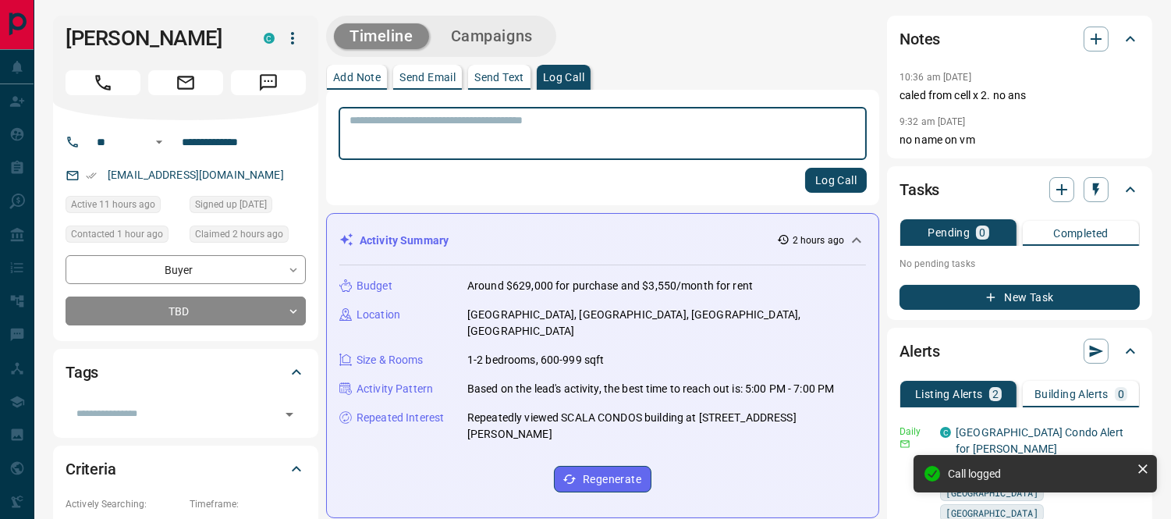  What do you see at coordinates (1071, 394) in the screenshot?
I see `p: Building Alerts` at bounding box center [1071, 394].